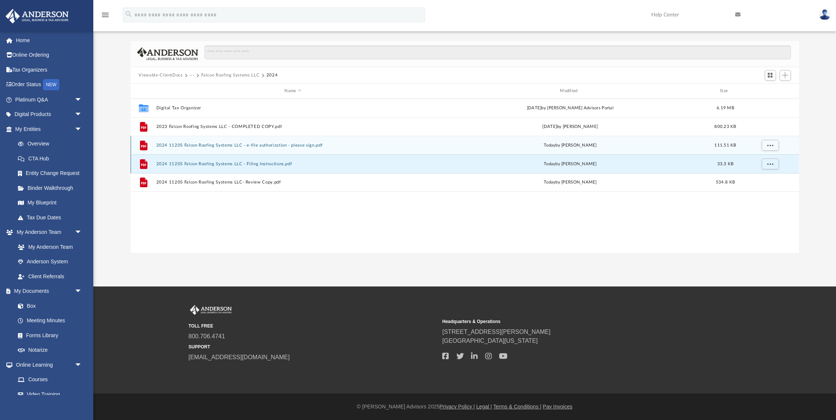  What do you see at coordinates (725, 91) in the screenshot?
I see `div: Size` at bounding box center [725, 91].